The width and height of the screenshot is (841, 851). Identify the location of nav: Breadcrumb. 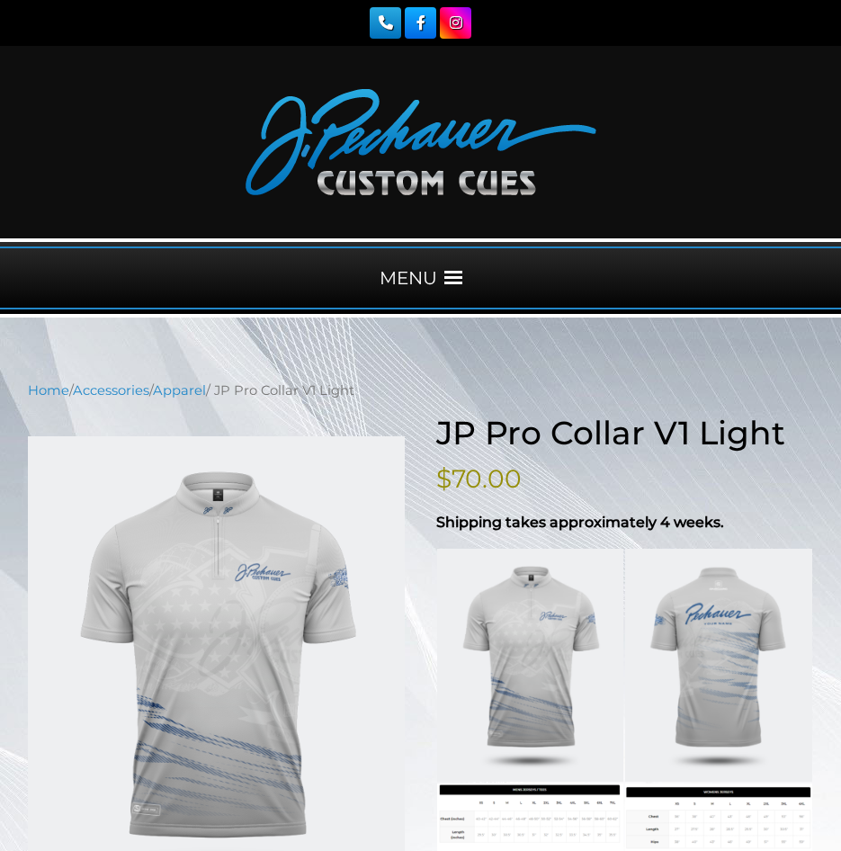
(420, 390).